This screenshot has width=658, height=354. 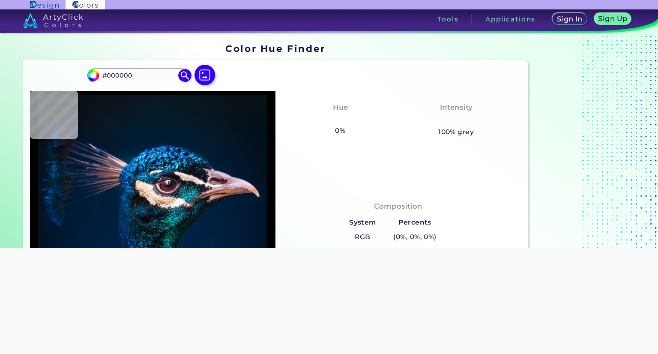 What do you see at coordinates (415, 251) in the screenshot?
I see `h5: (0%, 0%, 0%, 100%)` at bounding box center [415, 251].